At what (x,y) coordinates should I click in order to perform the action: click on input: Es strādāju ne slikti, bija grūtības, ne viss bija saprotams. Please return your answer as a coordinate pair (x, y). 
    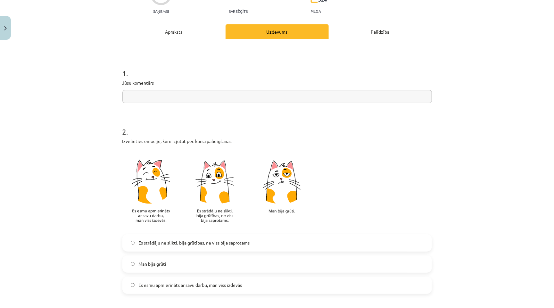
    Looking at the image, I should click on (133, 243).